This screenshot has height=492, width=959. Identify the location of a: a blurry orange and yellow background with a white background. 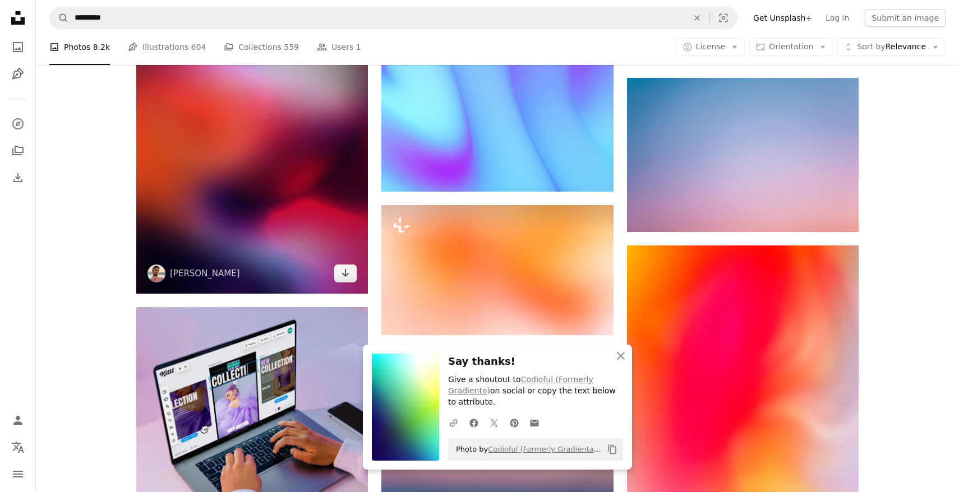
(497, 270).